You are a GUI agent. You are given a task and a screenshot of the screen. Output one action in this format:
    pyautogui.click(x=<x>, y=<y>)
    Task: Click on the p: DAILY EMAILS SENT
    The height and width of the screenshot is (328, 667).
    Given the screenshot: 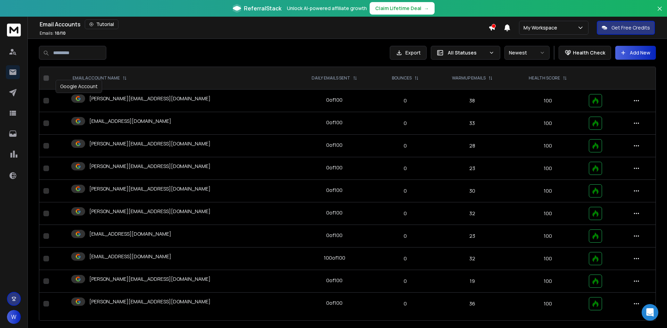 What is the action you would take?
    pyautogui.click(x=331, y=78)
    